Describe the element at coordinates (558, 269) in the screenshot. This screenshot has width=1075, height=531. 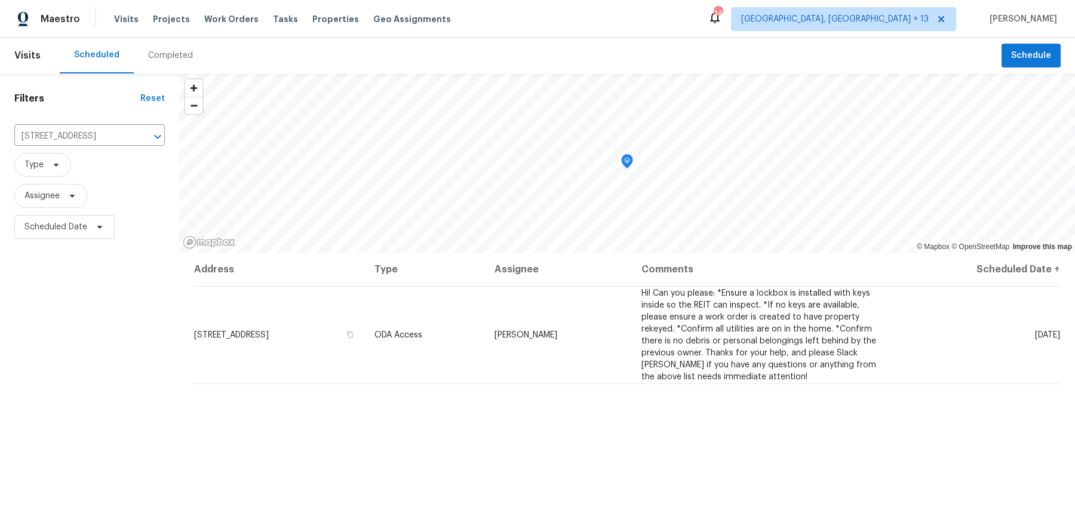
I see `th: Assignee` at that location.